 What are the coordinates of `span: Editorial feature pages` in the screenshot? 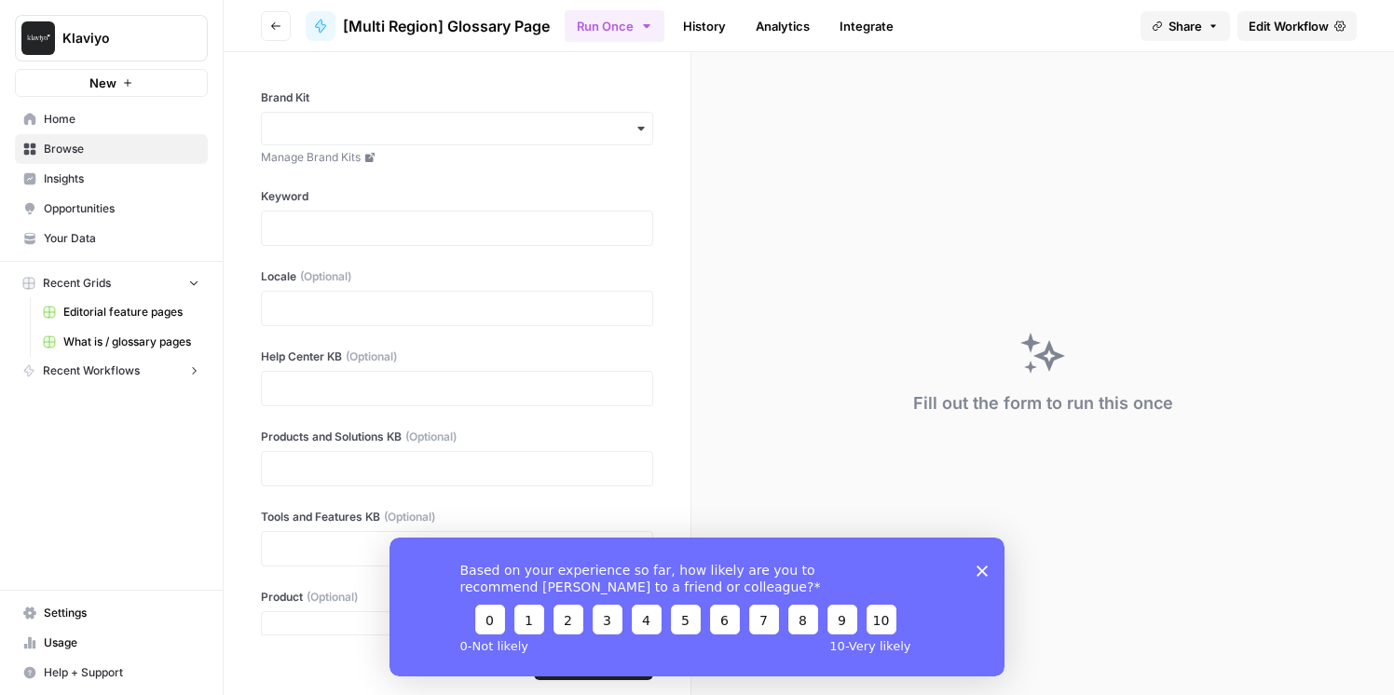 It's located at (131, 312).